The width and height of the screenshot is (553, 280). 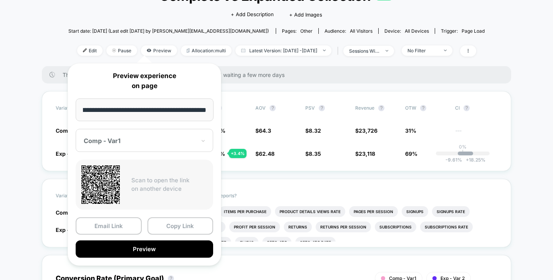 I want to click on div: Pages:, so click(x=297, y=31).